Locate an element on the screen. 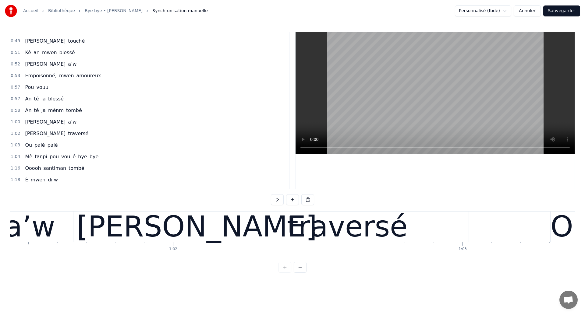  span: pou is located at coordinates (54, 157).